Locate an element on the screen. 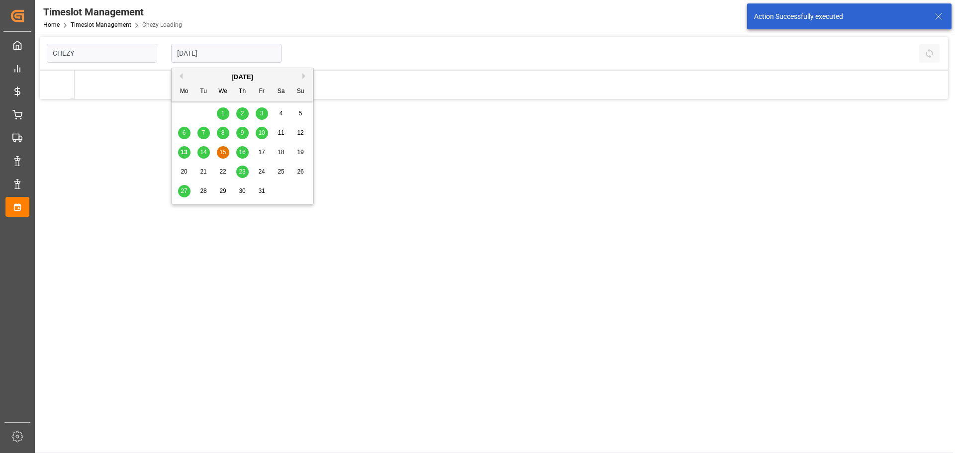 The image size is (955, 453). div: Choose Wednesday, October 15th, 2025 is located at coordinates (223, 152).